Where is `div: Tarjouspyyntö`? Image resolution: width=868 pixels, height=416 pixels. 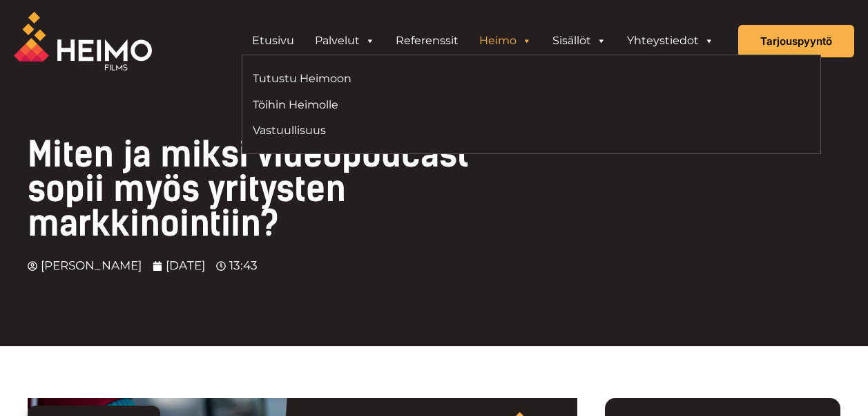 div: Tarjouspyyntö is located at coordinates (796, 41).